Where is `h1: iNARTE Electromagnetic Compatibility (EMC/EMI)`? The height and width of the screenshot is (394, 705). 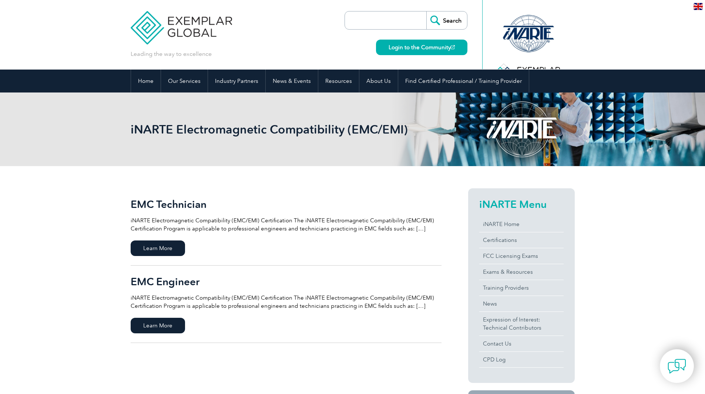
h1: iNARTE Electromagnetic Compatibility (EMC/EMI) is located at coordinates (273, 129).